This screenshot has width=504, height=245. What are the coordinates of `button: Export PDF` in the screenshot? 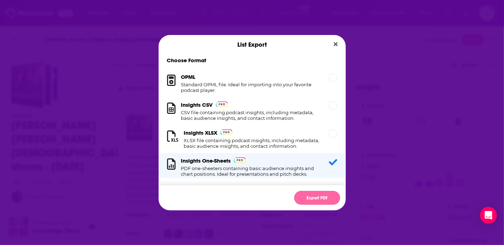 It's located at (317, 198).